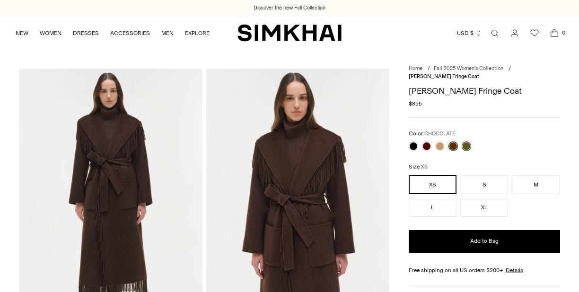 The height and width of the screenshot is (292, 579). Describe the element at coordinates (86, 33) in the screenshot. I see `a: DRESSES` at that location.